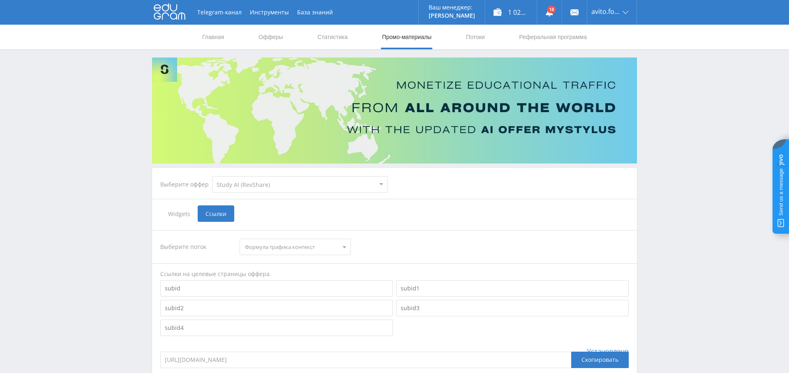  Describe the element at coordinates (276, 328) in the screenshot. I see `input: subid4` at that location.